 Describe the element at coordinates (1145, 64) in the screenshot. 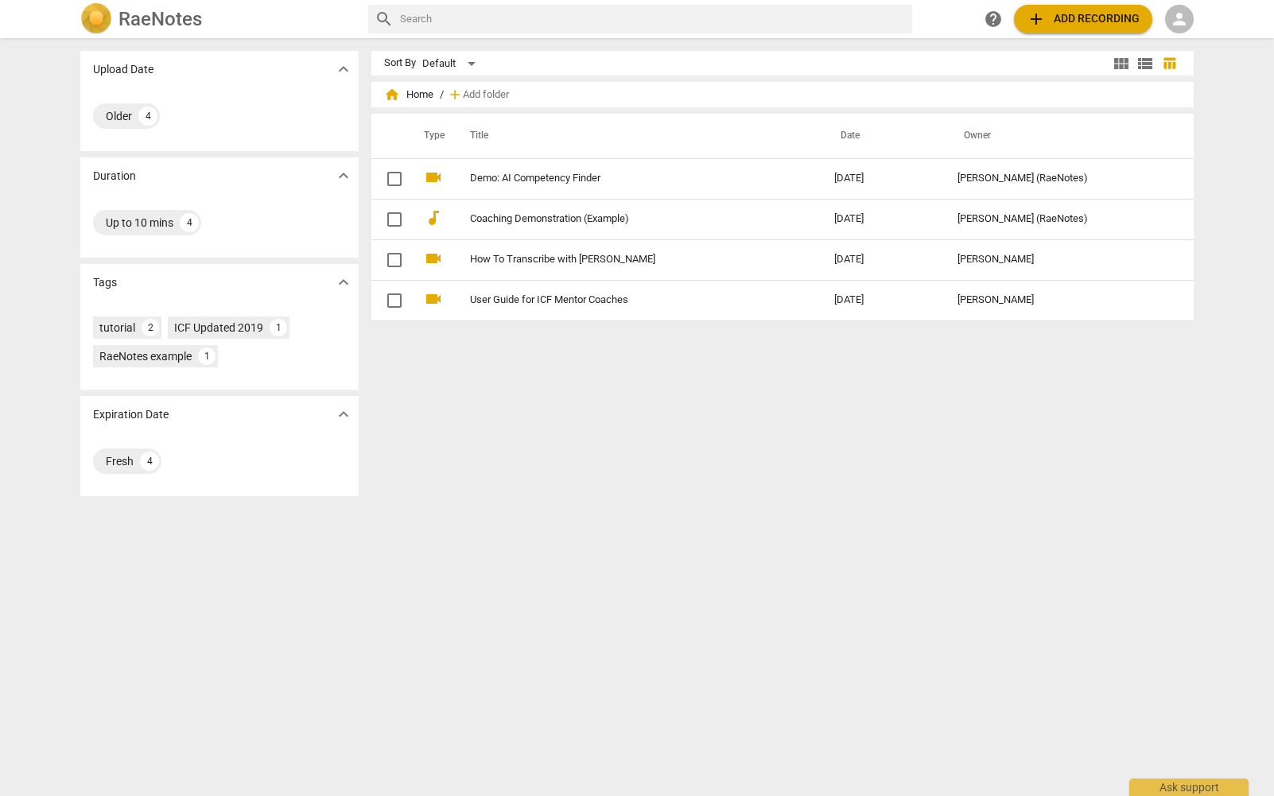

I see `button: List view` at that location.